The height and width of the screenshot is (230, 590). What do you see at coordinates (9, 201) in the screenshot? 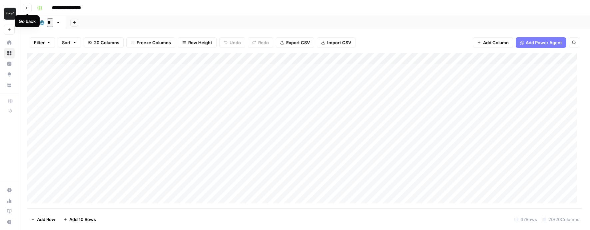
I see `a: Usage` at bounding box center [9, 201].